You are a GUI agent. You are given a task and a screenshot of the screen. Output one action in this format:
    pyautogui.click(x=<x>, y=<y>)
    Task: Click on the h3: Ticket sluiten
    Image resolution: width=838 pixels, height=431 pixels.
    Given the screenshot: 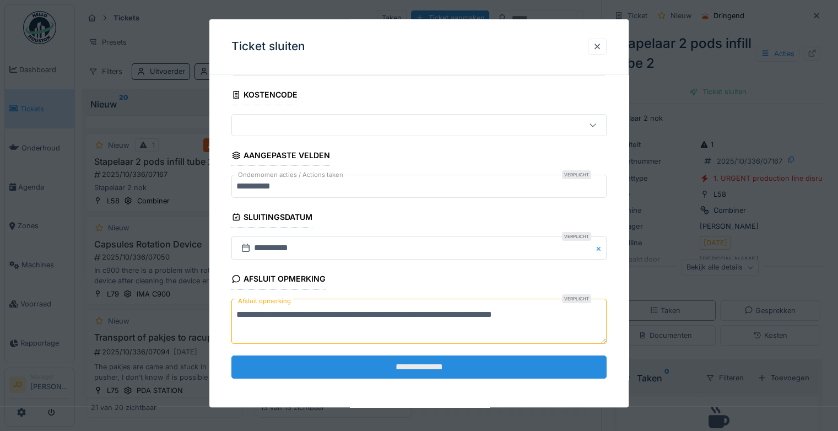 What is the action you would take?
    pyautogui.click(x=268, y=46)
    